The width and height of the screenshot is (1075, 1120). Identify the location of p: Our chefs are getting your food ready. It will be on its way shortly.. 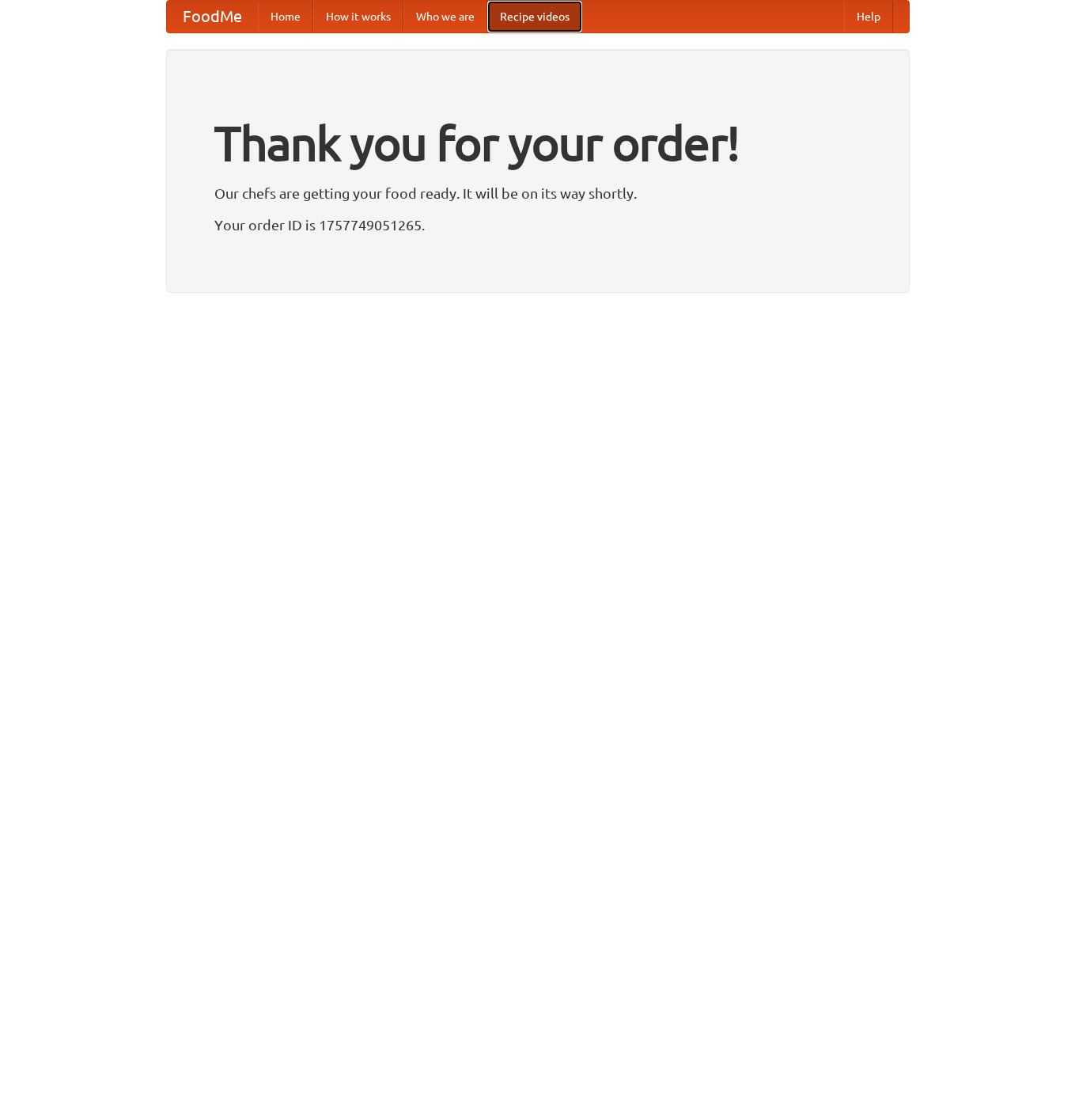
(538, 193).